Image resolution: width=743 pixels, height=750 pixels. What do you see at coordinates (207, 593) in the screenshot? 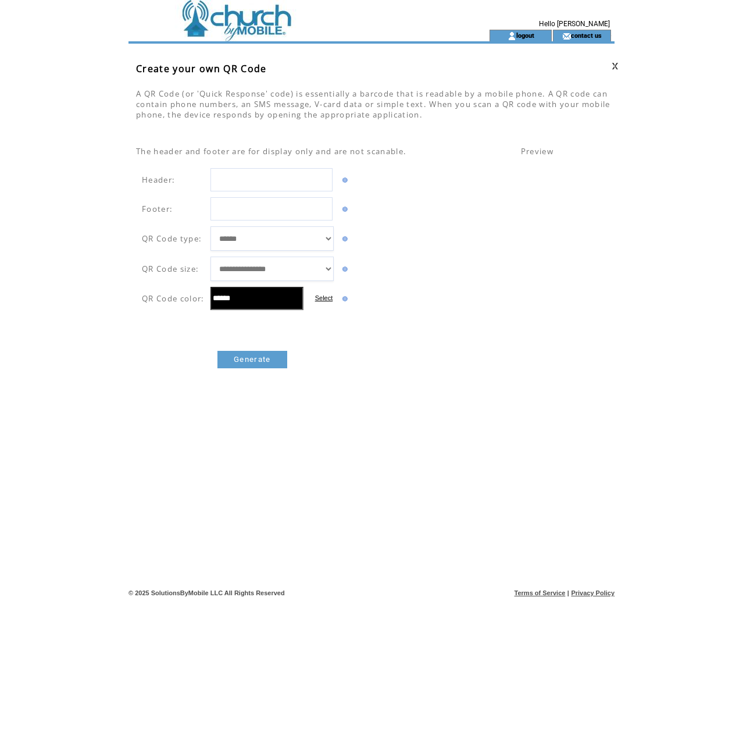
I see `span: © 2025 SolutionsByMobile LLC All Rights Reserved` at bounding box center [207, 593].